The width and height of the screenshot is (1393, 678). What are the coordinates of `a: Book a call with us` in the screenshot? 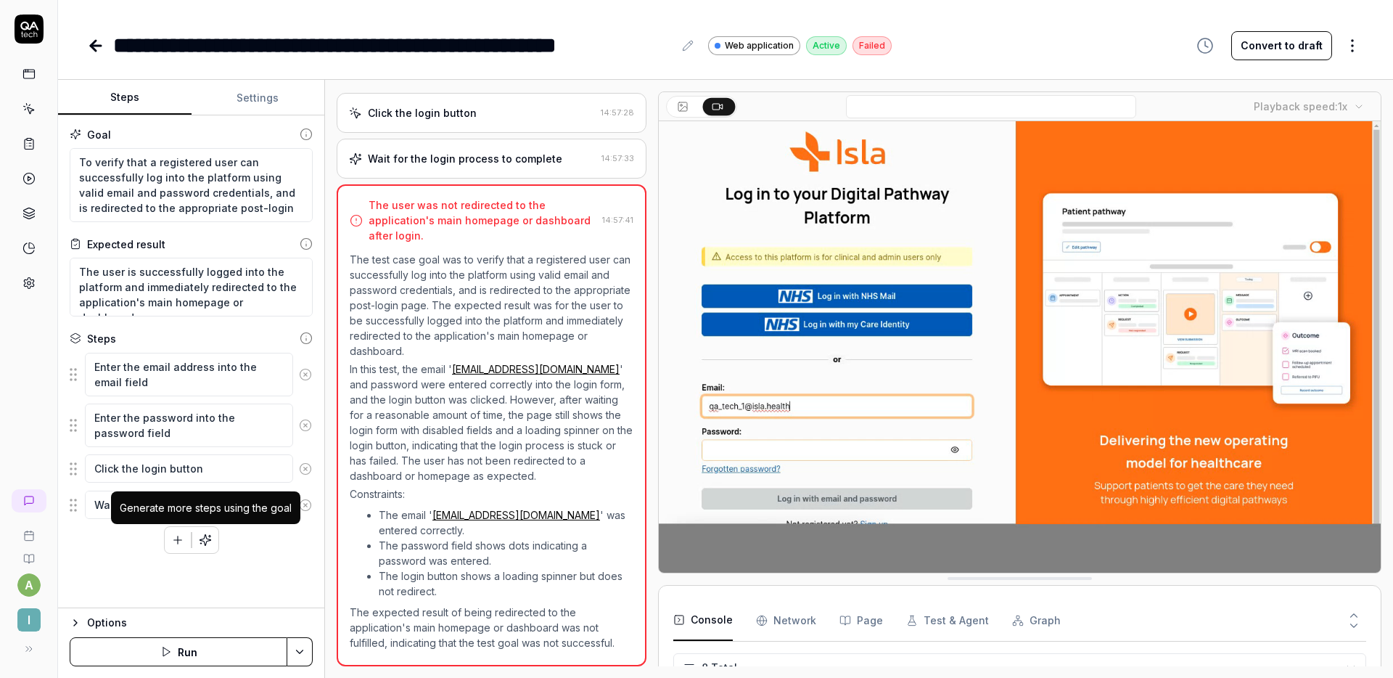 It's located at (28, 530).